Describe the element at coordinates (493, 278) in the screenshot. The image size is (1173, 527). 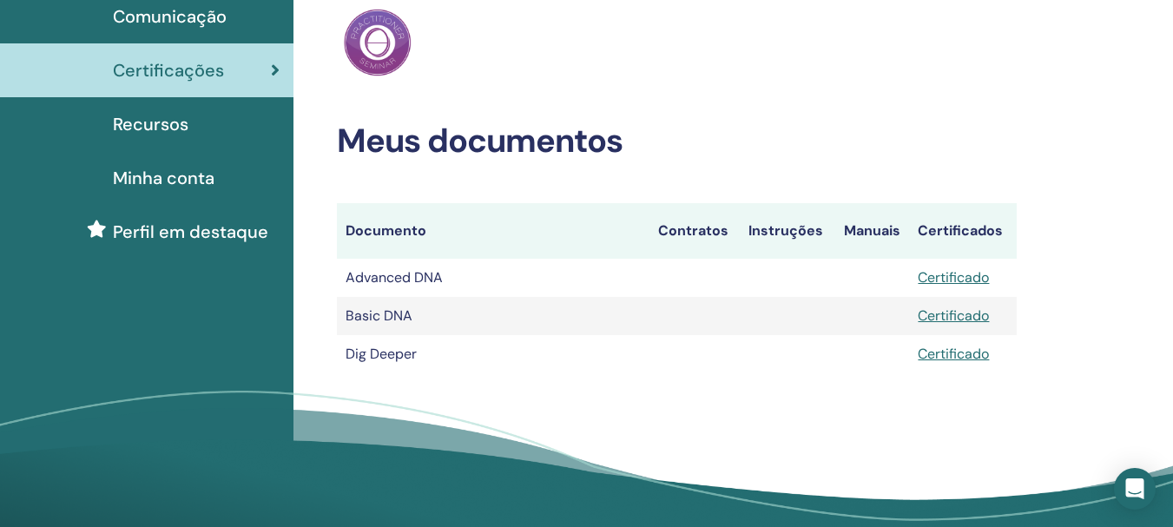
I see `td: Advanced DNA` at that location.